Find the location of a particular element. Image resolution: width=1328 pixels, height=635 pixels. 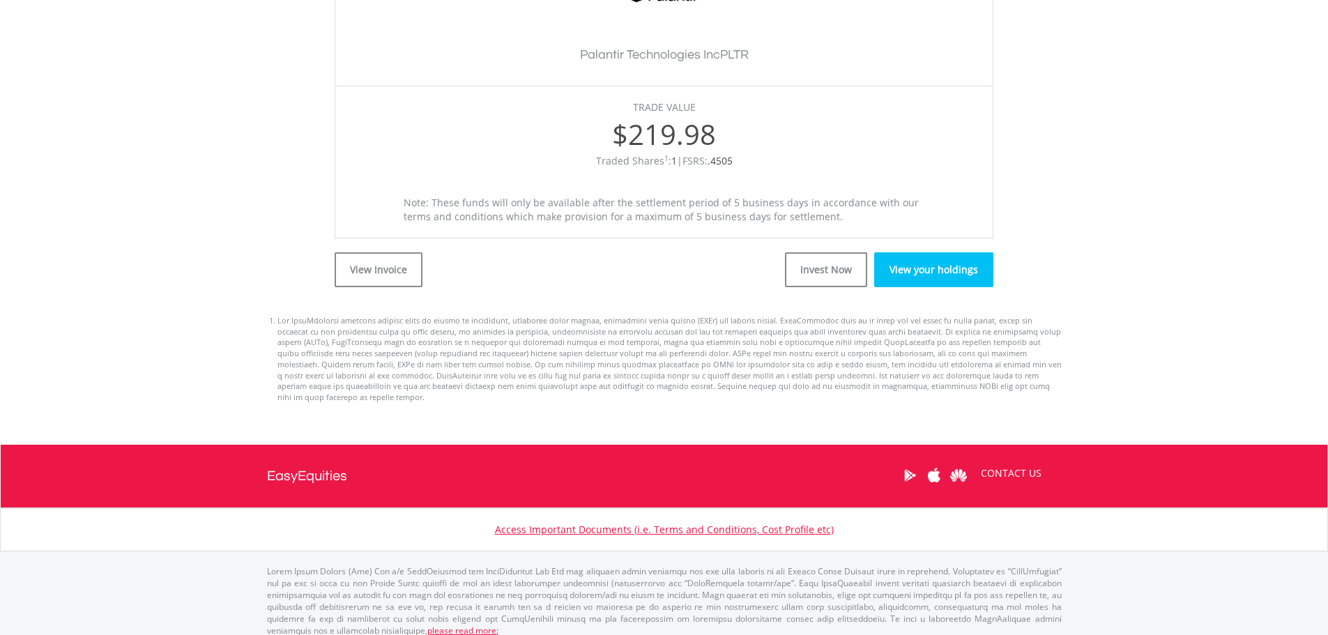

h3: Palantir Technologies Inc is located at coordinates (664, 55).